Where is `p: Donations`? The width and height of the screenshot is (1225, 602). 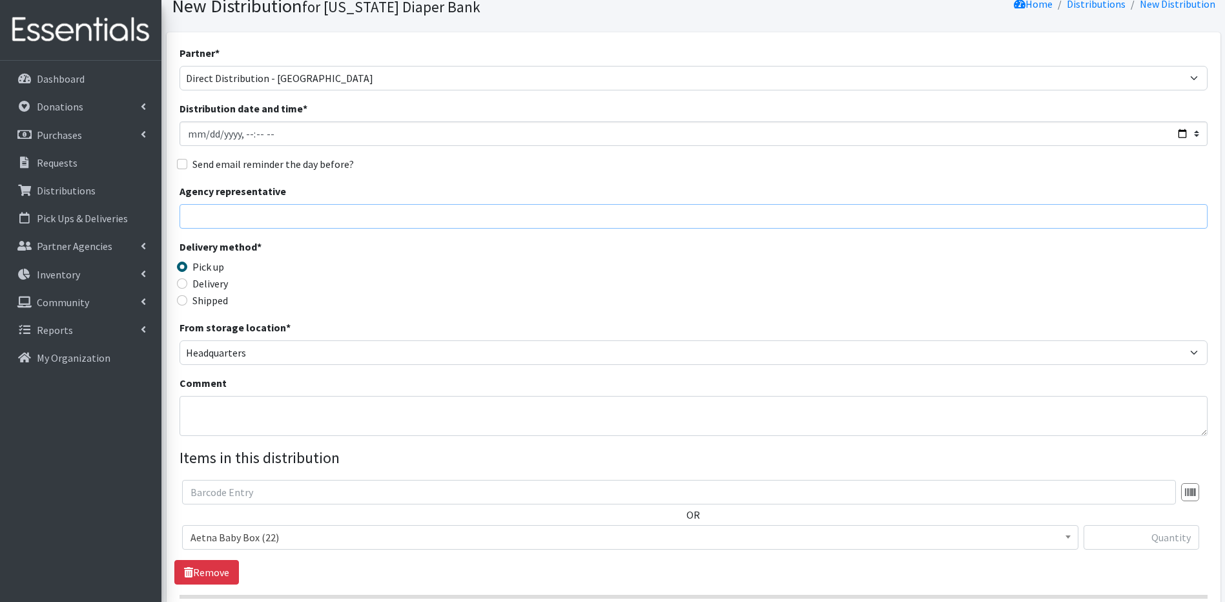 p: Donations is located at coordinates (60, 107).